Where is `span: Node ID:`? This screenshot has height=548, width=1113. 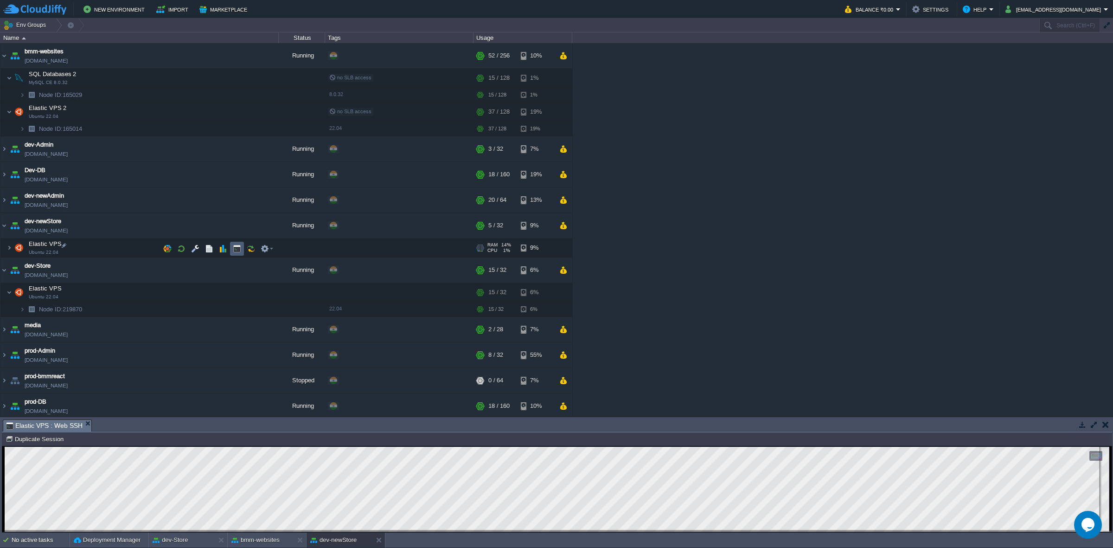
span: Node ID: is located at coordinates (51, 309).